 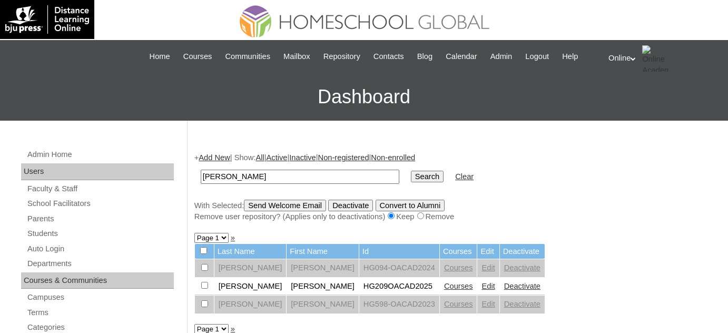 What do you see at coordinates (214, 158) in the screenshot?
I see `a: Add New` at bounding box center [214, 158].